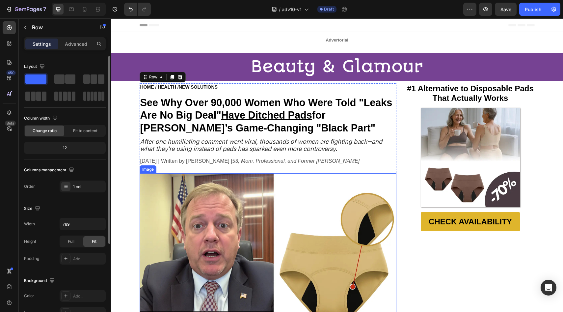  Describe the element at coordinates (10, 123) in the screenshot. I see `div: Beta` at that location.